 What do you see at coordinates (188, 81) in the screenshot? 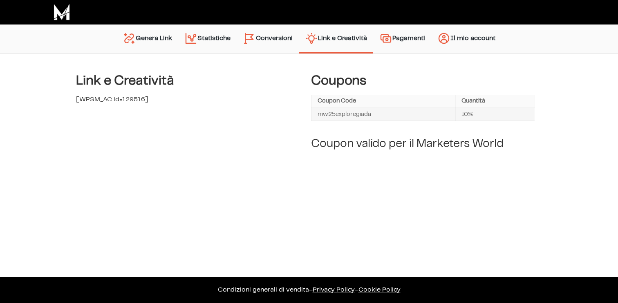
I see `h4: Link e Creatività` at bounding box center [188, 81].